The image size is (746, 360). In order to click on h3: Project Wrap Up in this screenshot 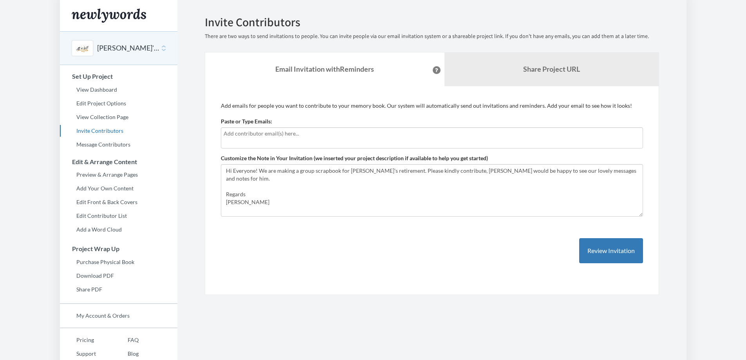, I will do `click(119, 249)`.